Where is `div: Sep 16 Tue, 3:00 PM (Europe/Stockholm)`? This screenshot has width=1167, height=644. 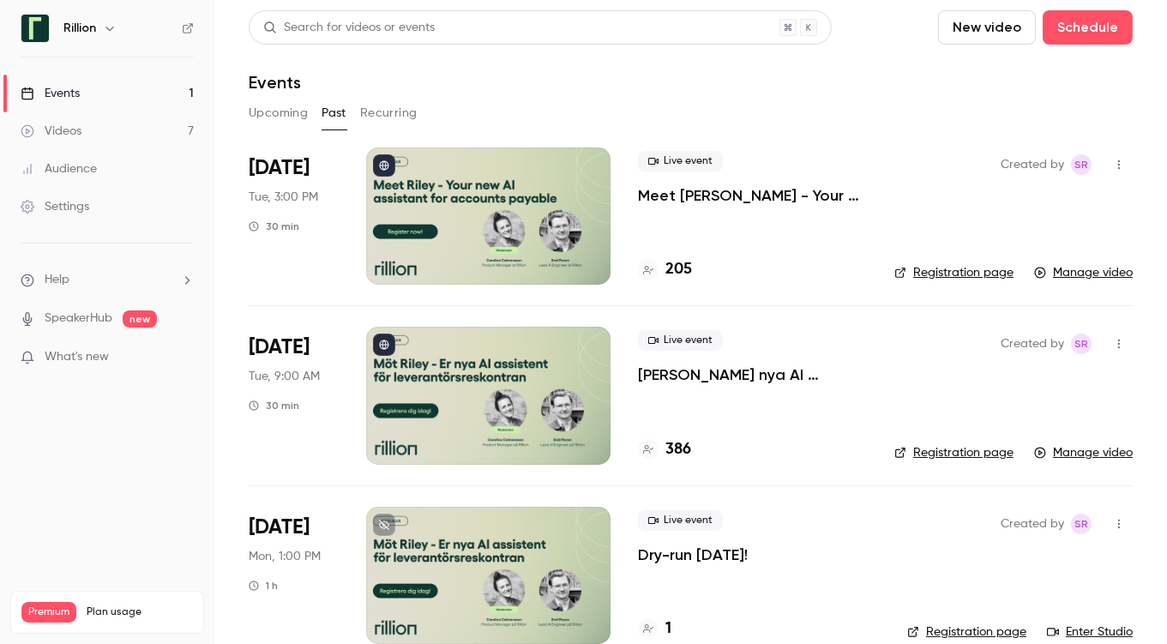
div: Sep 16 Tue, 3:00 PM (Europe/Stockholm) is located at coordinates (293, 216).